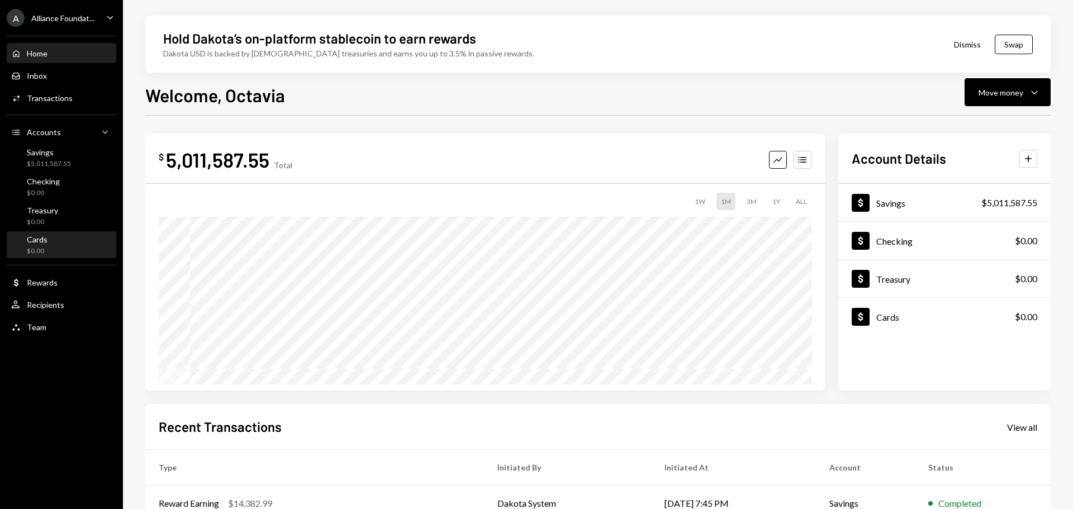 The height and width of the screenshot is (509, 1073). I want to click on div: Rewards, so click(42, 282).